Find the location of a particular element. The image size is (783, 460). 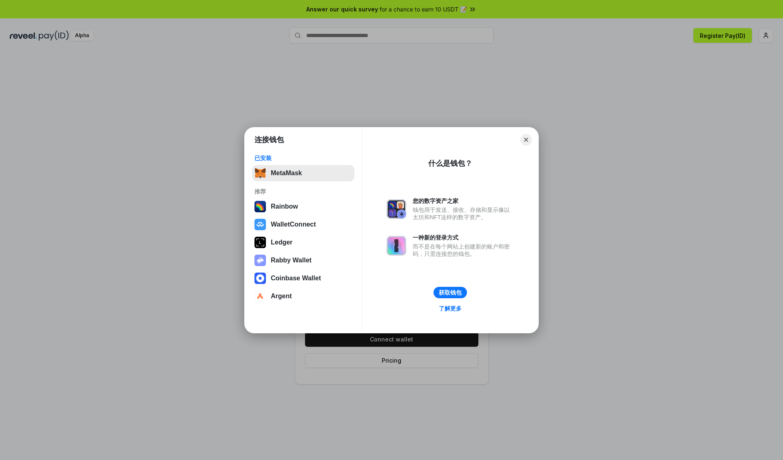

div: Ledger is located at coordinates (281, 243).